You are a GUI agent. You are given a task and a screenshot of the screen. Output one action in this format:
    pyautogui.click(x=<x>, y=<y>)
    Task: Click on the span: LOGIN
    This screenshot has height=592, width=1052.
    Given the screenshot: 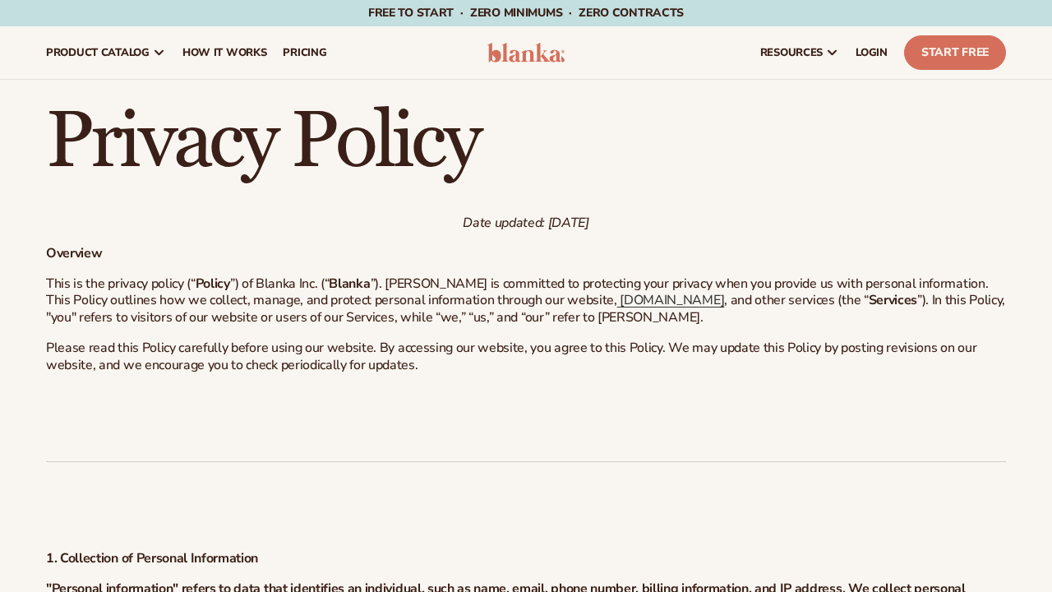 What is the action you would take?
    pyautogui.click(x=872, y=53)
    